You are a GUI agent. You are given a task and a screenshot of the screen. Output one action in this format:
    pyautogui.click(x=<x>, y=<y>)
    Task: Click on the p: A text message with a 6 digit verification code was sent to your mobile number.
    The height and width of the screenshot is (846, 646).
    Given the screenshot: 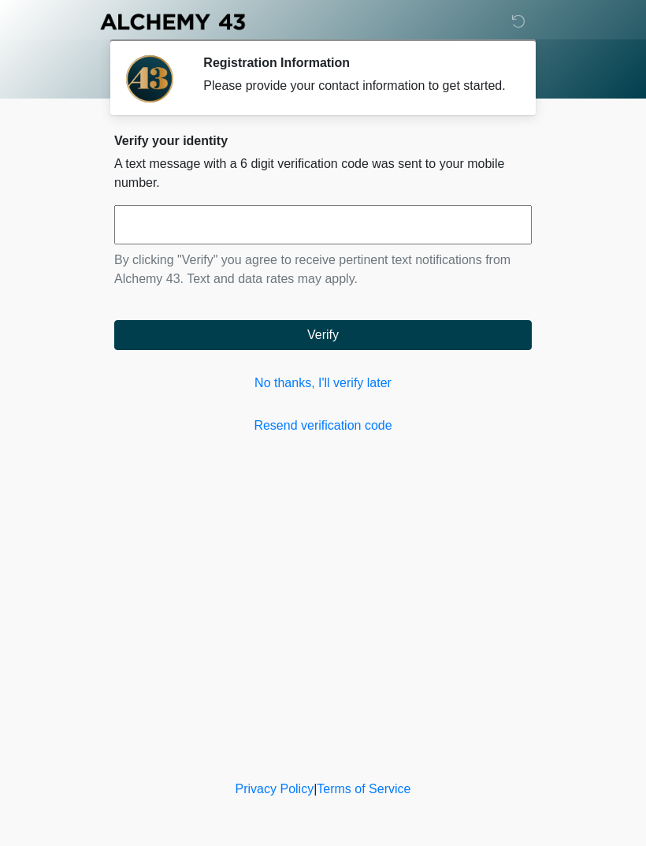 What is the action you would take?
    pyautogui.click(x=323, y=173)
    